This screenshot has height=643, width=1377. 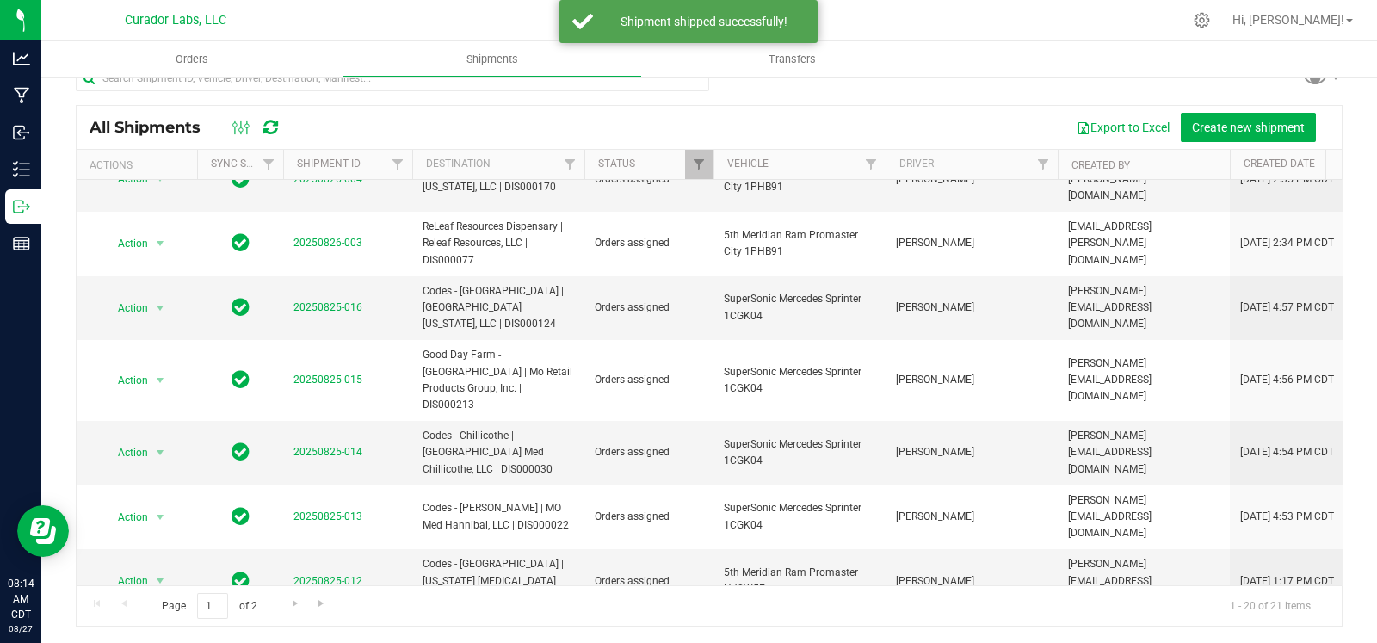 What do you see at coordinates (191, 59) in the screenshot?
I see `a: Orders` at bounding box center [191, 59].